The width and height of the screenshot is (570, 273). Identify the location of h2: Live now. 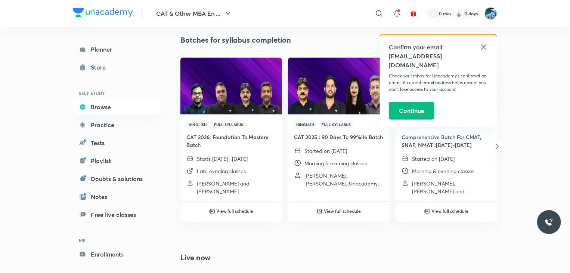
(195, 257).